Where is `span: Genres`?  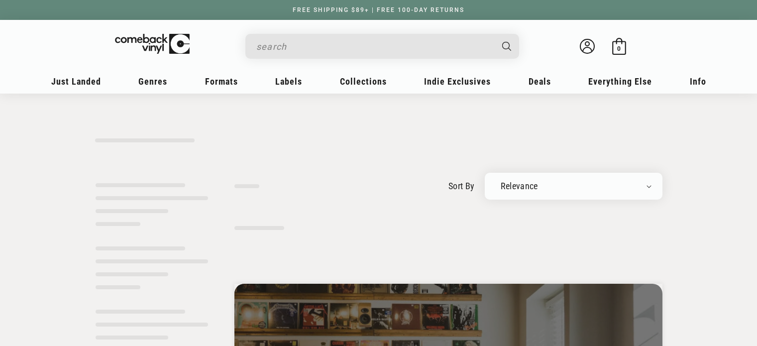
span: Genres is located at coordinates (153, 81).